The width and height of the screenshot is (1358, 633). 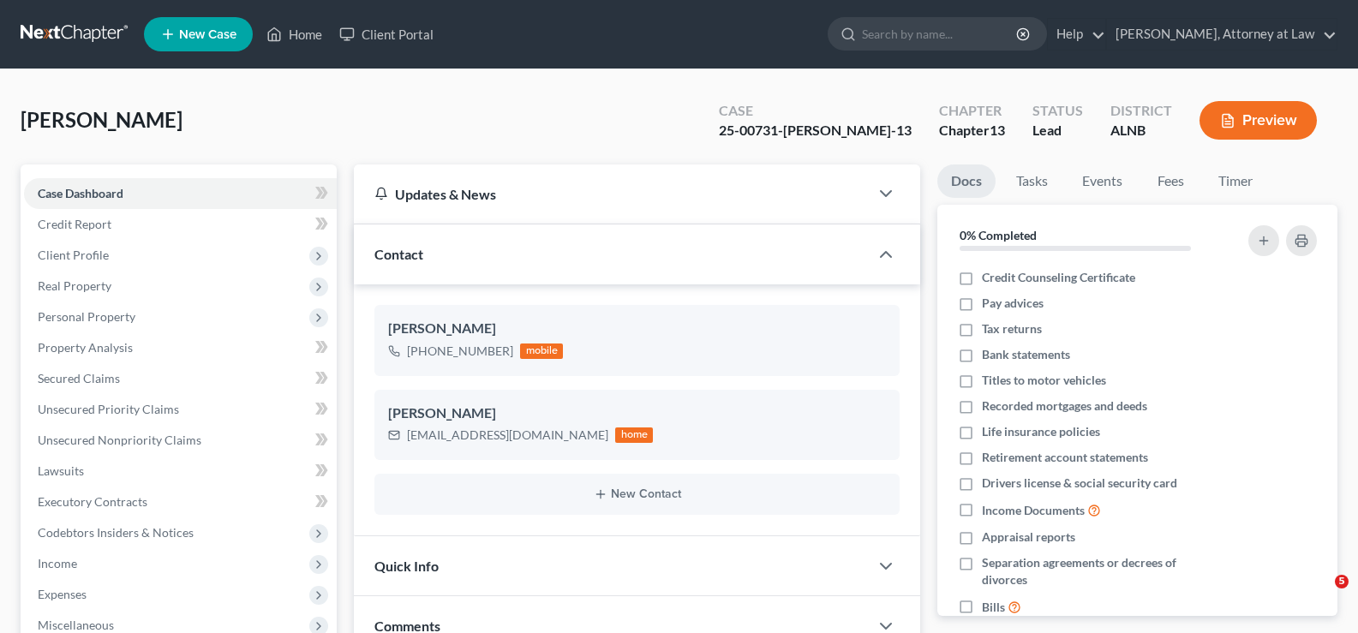 I want to click on a: Credit Report, so click(x=180, y=225).